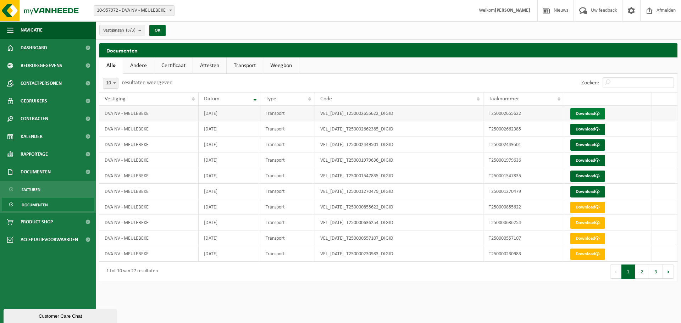 This screenshot has height=323, width=681. I want to click on span: Taaknummer, so click(504, 99).